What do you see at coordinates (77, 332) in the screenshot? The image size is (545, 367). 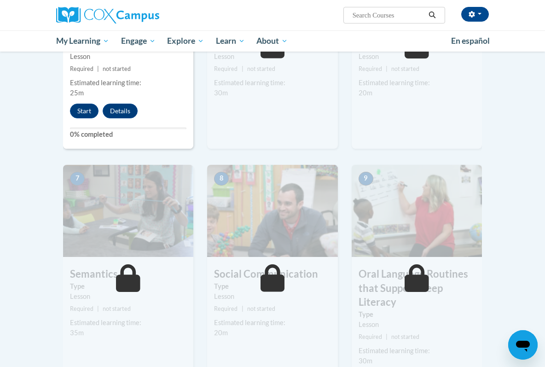 I see `span: 35m` at bounding box center [77, 332].